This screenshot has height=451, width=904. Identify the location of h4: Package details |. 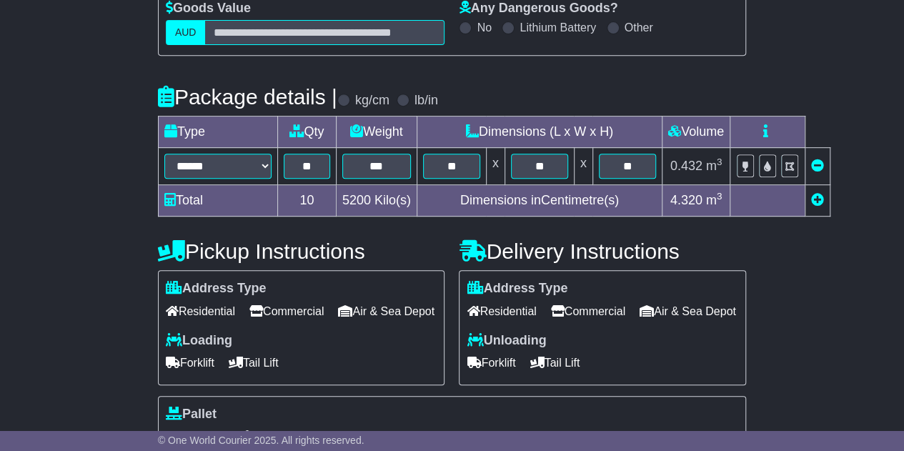
(247, 97).